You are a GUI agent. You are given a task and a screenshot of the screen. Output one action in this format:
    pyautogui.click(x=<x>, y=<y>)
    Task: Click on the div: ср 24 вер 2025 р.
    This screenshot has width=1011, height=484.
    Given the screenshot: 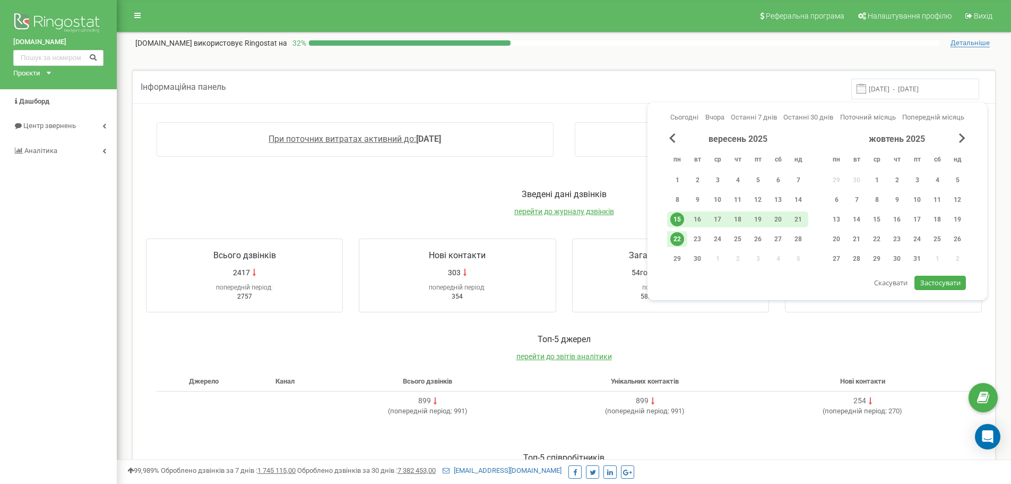 What is the action you would take?
    pyautogui.click(x=718, y=239)
    